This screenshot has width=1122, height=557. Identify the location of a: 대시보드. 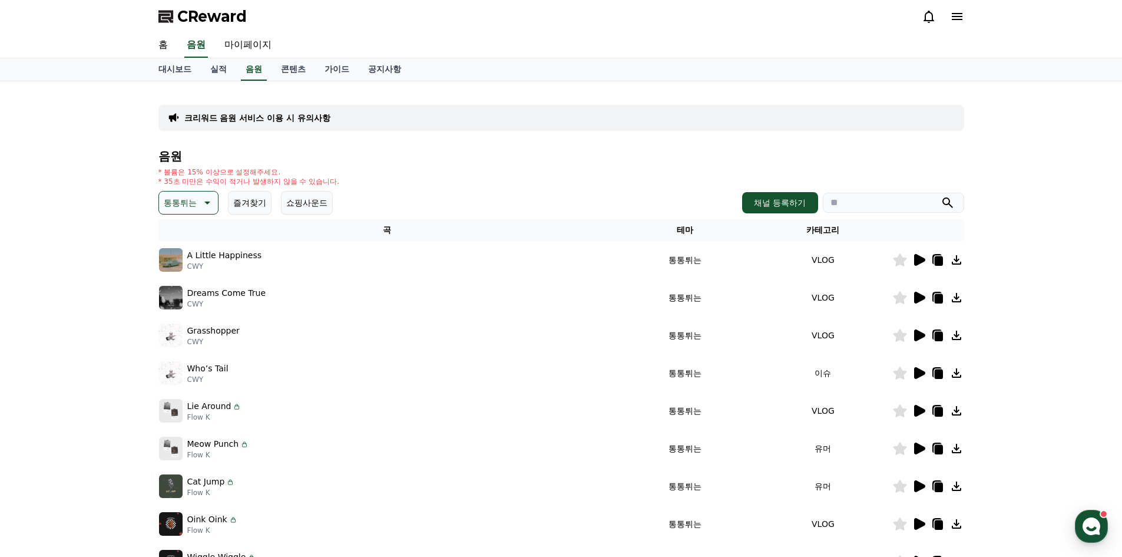
(175, 70).